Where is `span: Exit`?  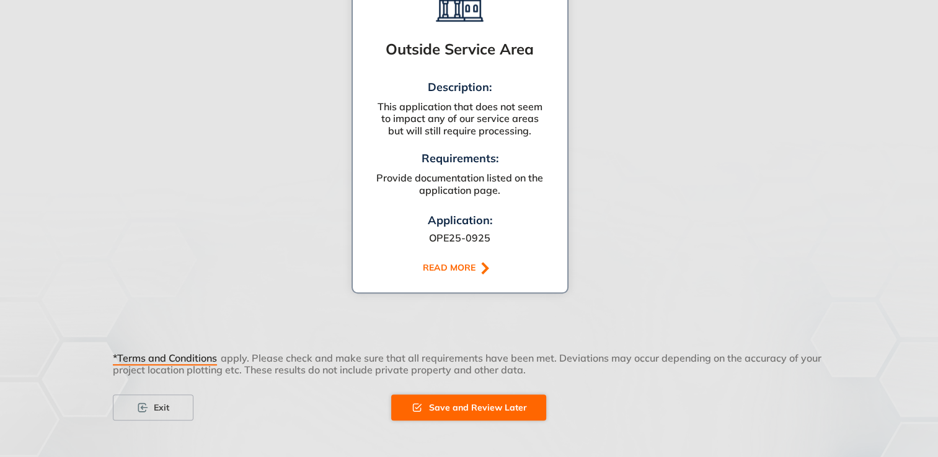 span: Exit is located at coordinates (161, 408).